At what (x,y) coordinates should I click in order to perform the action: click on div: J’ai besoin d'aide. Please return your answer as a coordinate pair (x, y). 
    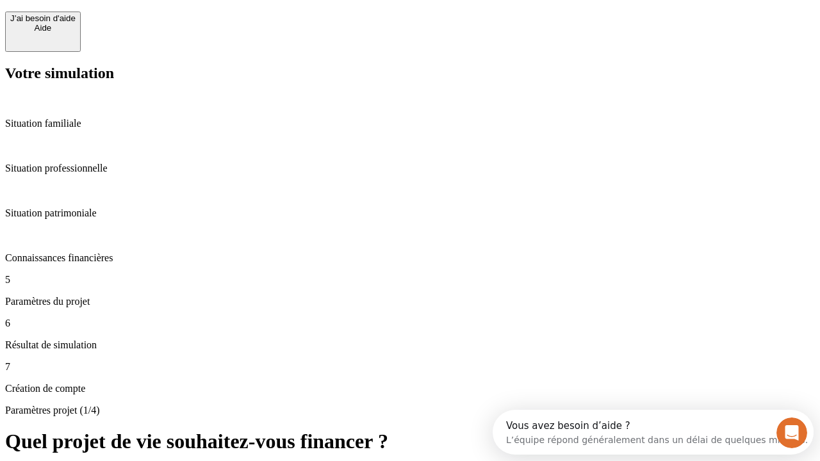
    Looking at the image, I should click on (43, 18).